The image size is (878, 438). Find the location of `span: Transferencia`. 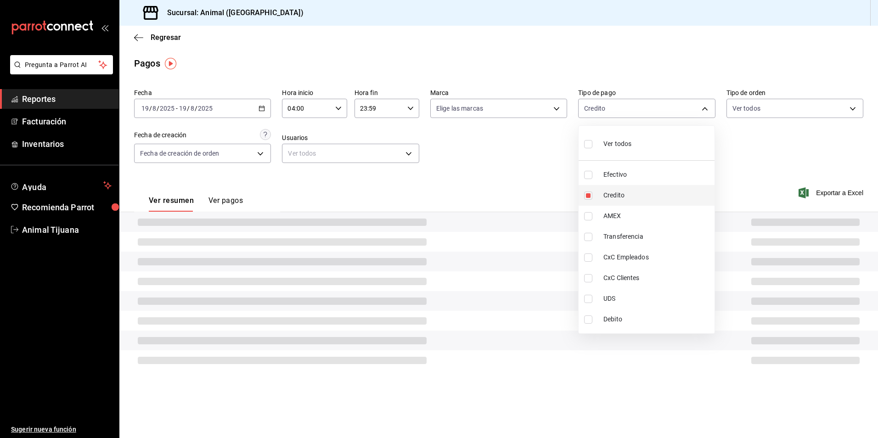

span: Transferencia is located at coordinates (657, 237).